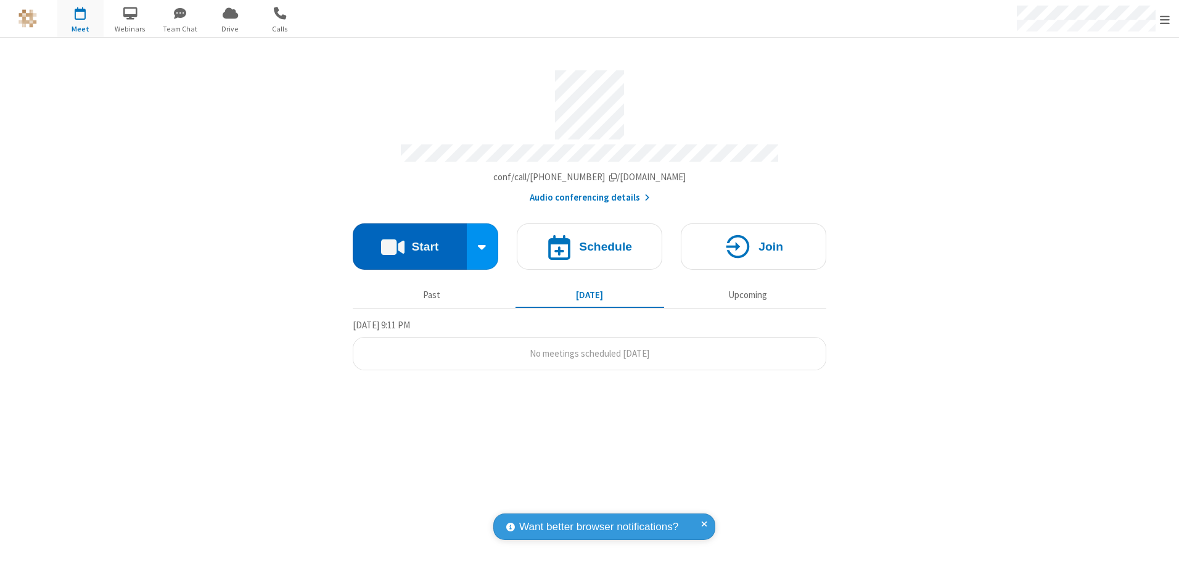 Image resolution: width=1179 pixels, height=561 pixels. Describe the element at coordinates (432, 295) in the screenshot. I see `button: Past` at that location.